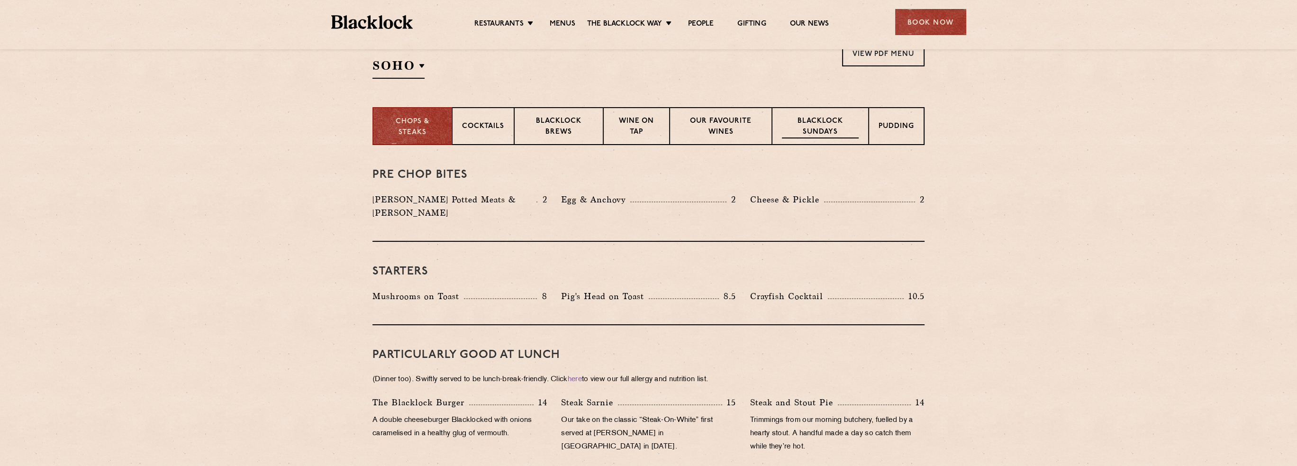  Describe the element at coordinates (563, 25) in the screenshot. I see `a: Menus` at that location.